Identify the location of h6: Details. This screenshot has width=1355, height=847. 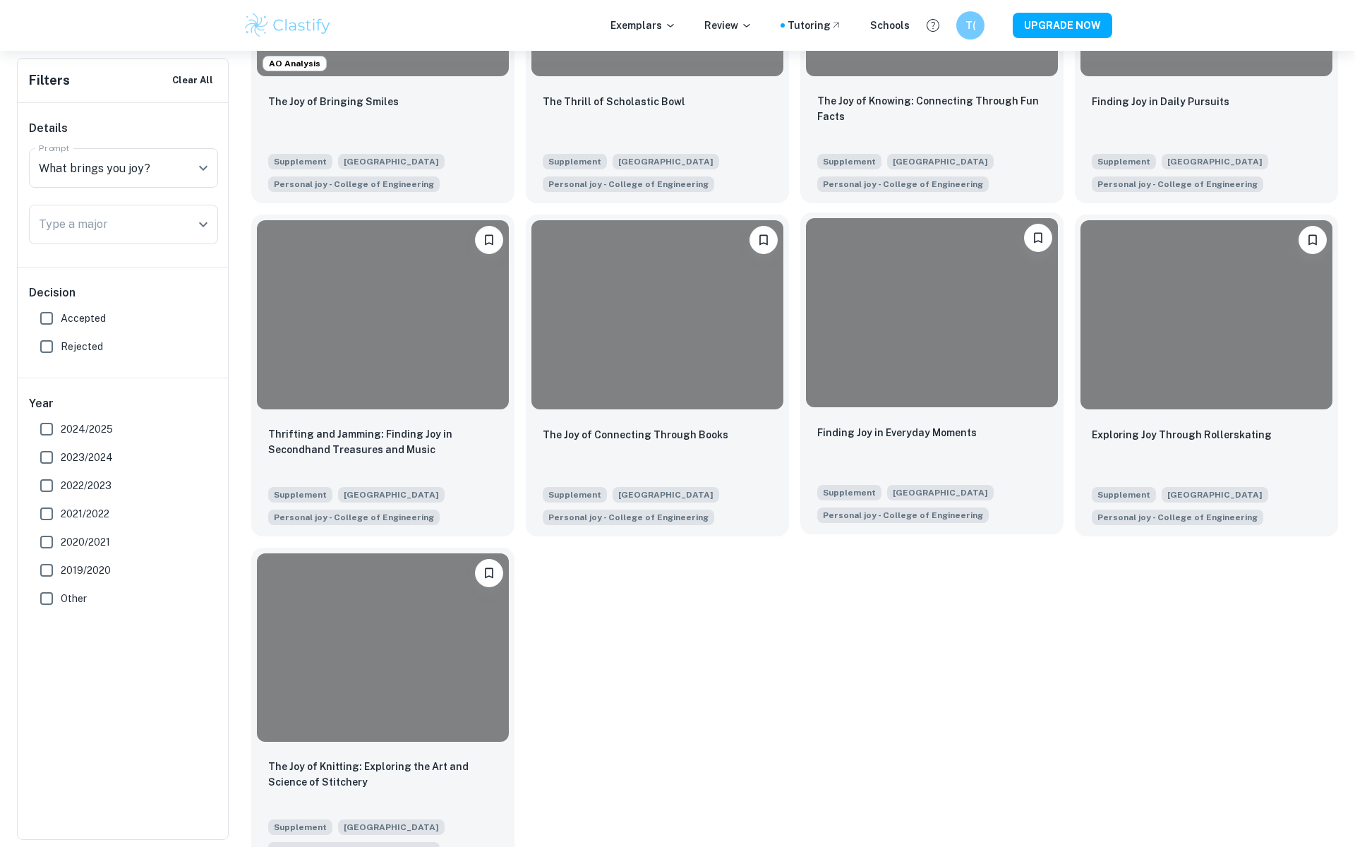
(124, 128).